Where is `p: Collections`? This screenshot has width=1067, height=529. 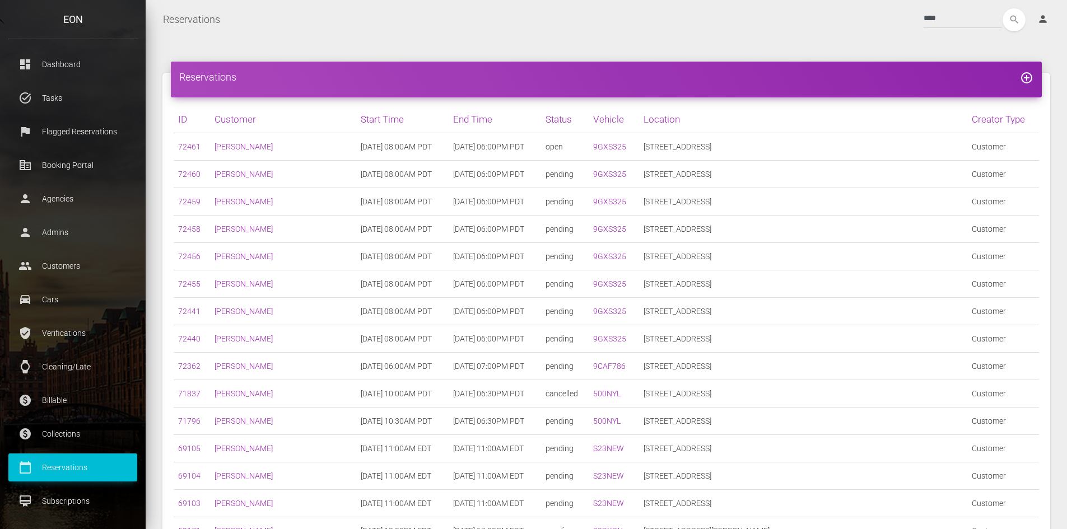 p: Collections is located at coordinates (73, 434).